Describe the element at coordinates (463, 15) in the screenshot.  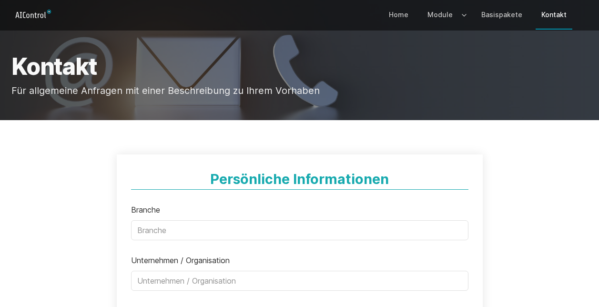
I see `button: Expand / collapse menu` at that location.